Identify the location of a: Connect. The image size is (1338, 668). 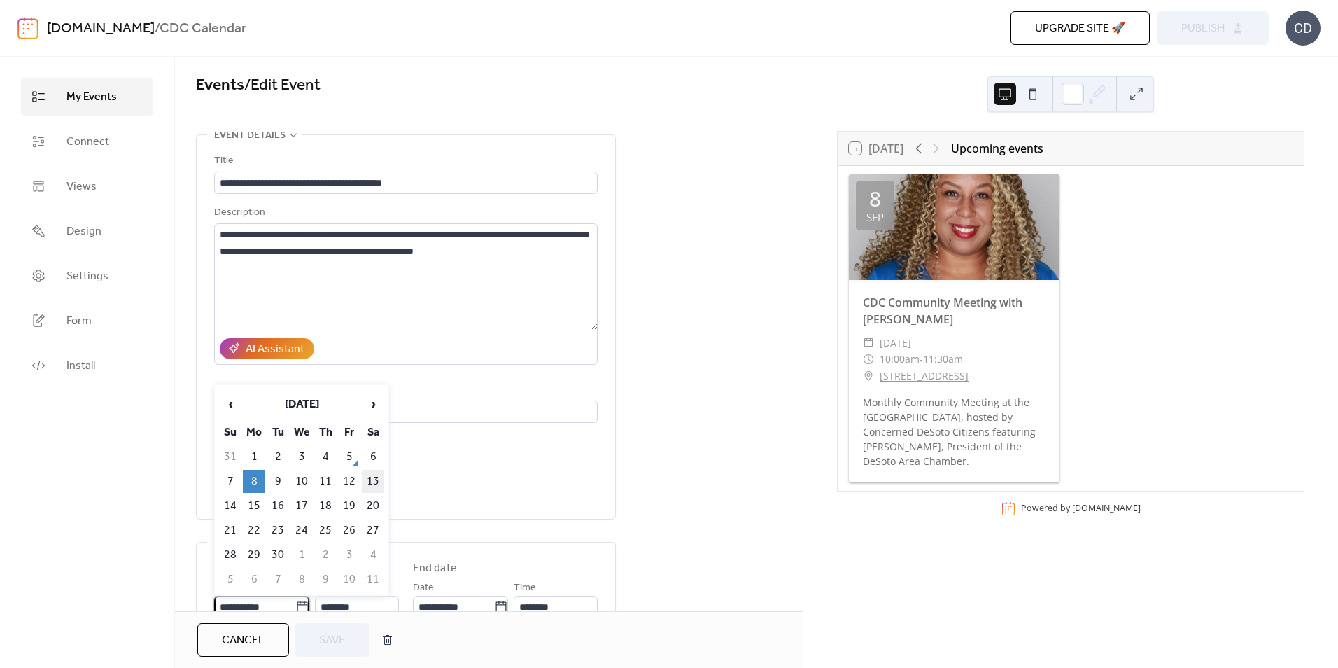
(87, 141).